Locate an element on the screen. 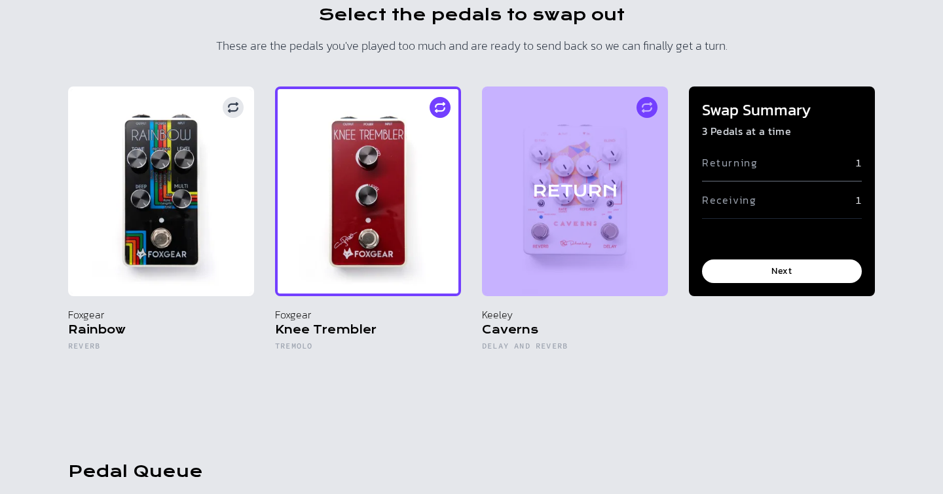 The width and height of the screenshot is (943, 494). h6: Reverb is located at coordinates (161, 348).